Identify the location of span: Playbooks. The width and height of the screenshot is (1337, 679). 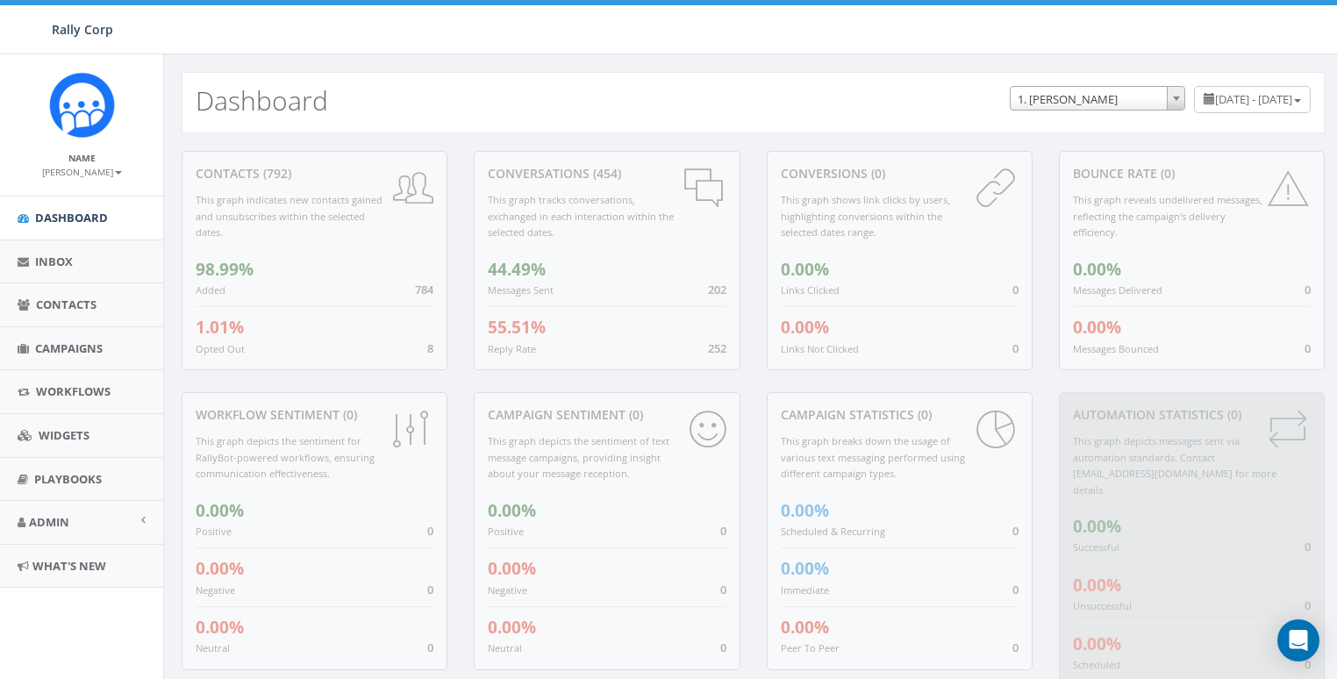
(68, 479).